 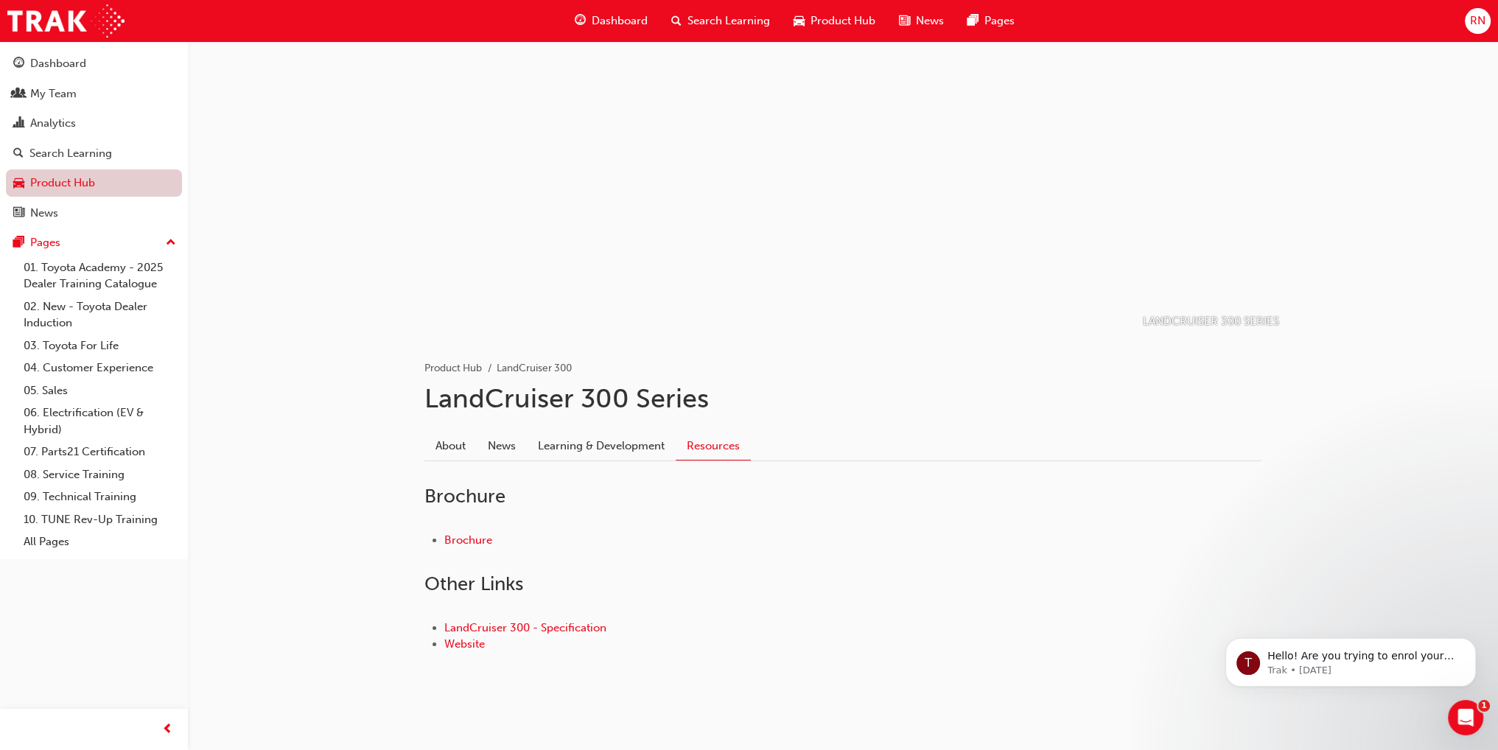 What do you see at coordinates (729, 21) in the screenshot?
I see `span: Search Learning` at bounding box center [729, 21].